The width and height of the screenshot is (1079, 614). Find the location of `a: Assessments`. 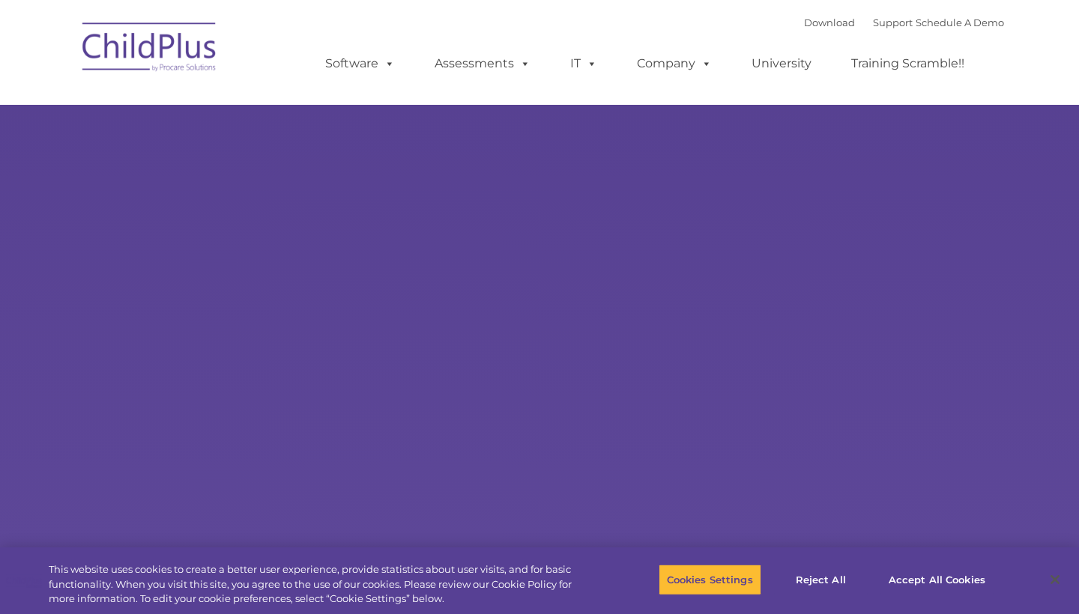

a: Assessments is located at coordinates (483, 64).